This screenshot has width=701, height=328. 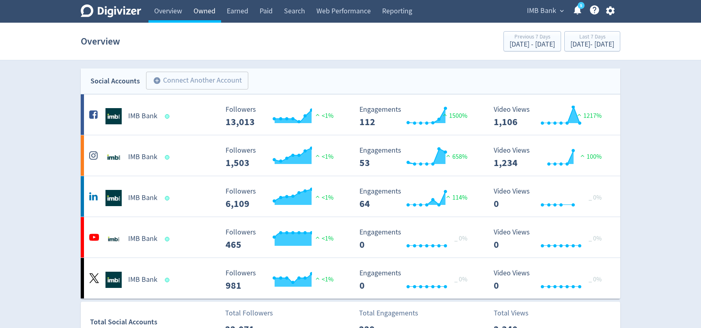 What do you see at coordinates (168, 157) in the screenshot?
I see `span: Data last synced: 14 Aug 2025, 12:02am (AEST)` at bounding box center [168, 157].